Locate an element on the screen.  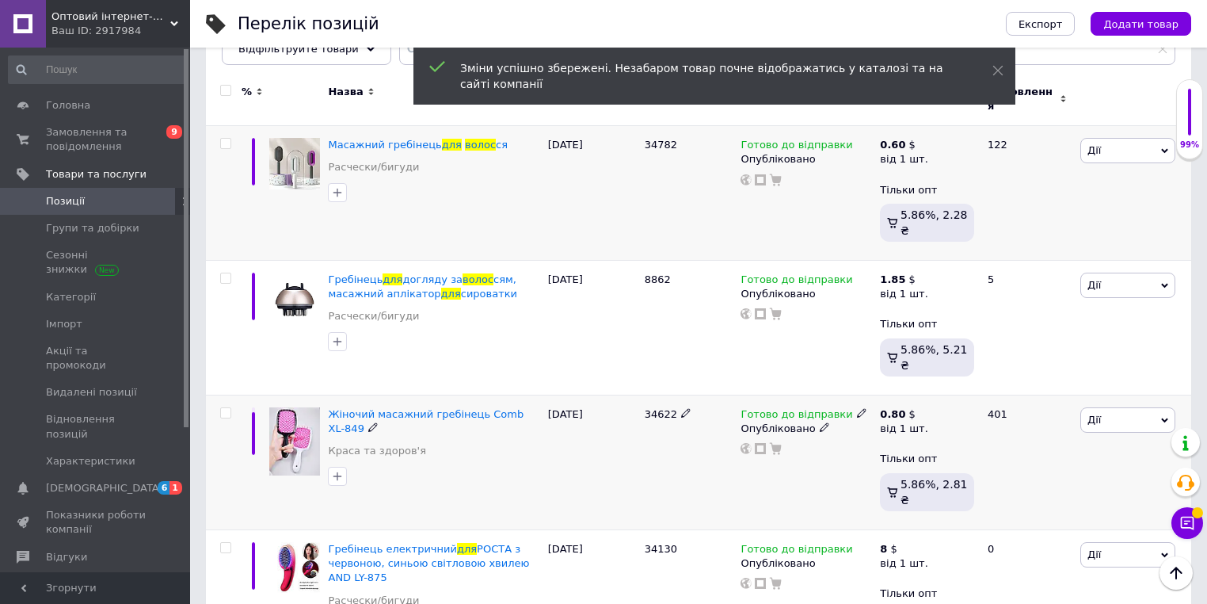
span: Позиції is located at coordinates (65, 201).